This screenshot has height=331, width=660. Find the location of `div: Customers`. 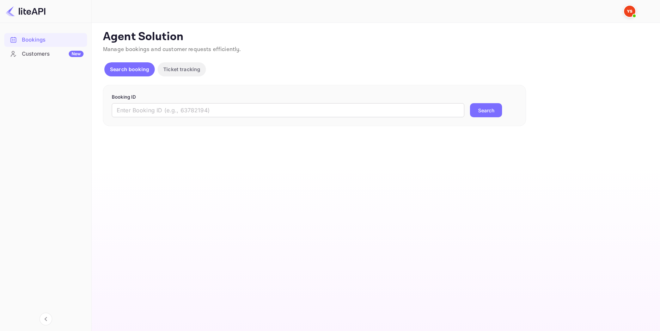

div: Customers is located at coordinates (53, 54).